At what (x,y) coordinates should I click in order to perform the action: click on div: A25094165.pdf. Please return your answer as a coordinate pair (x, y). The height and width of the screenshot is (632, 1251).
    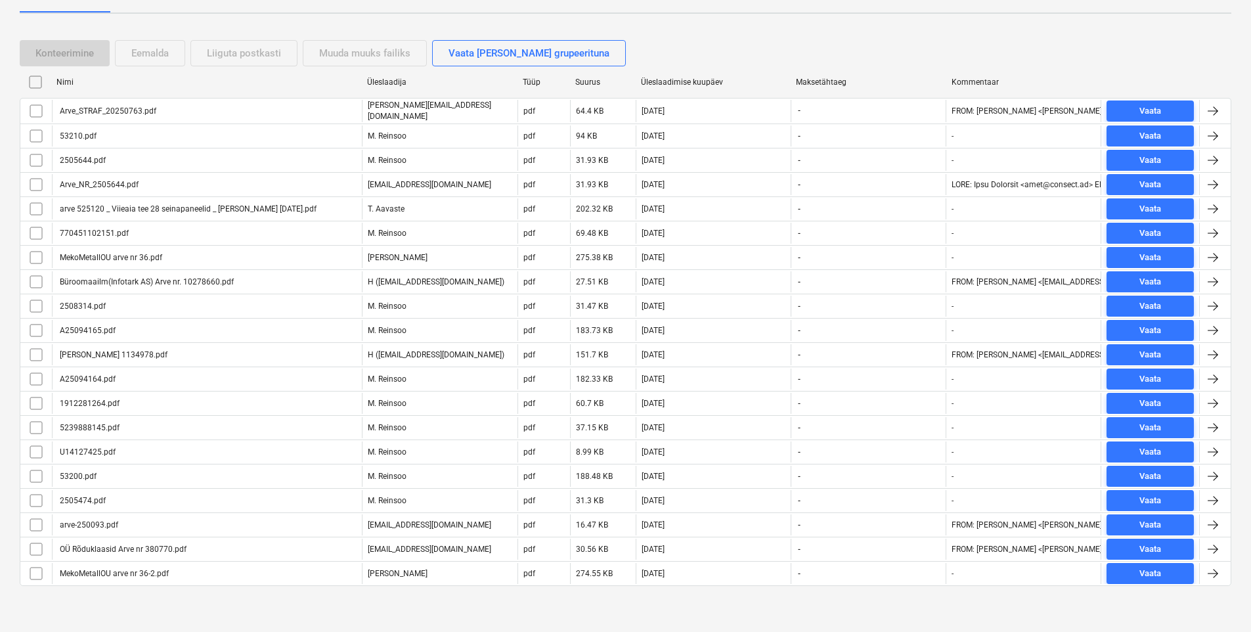
    Looking at the image, I should click on (87, 330).